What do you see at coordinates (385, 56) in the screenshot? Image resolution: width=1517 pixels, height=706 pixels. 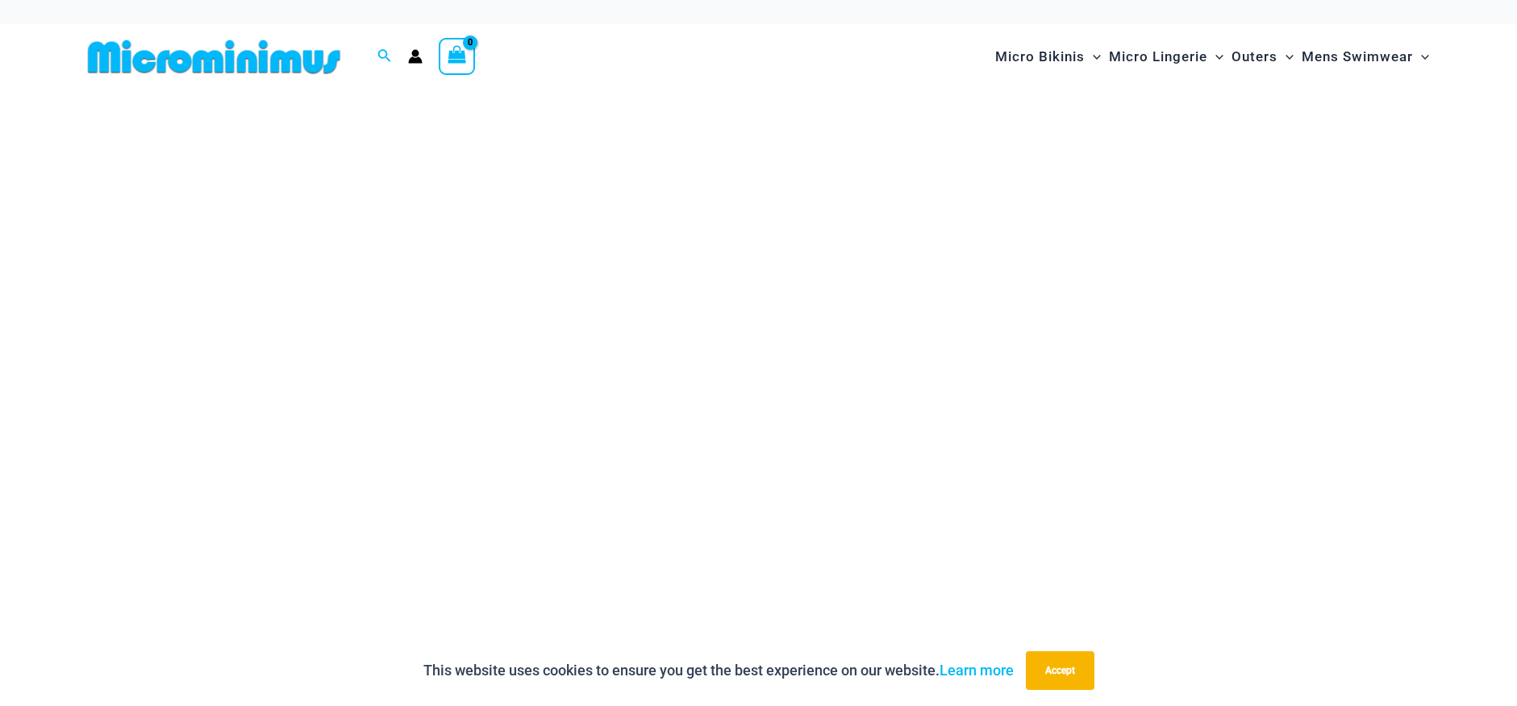 I see `a: Search icon link` at bounding box center [385, 56].